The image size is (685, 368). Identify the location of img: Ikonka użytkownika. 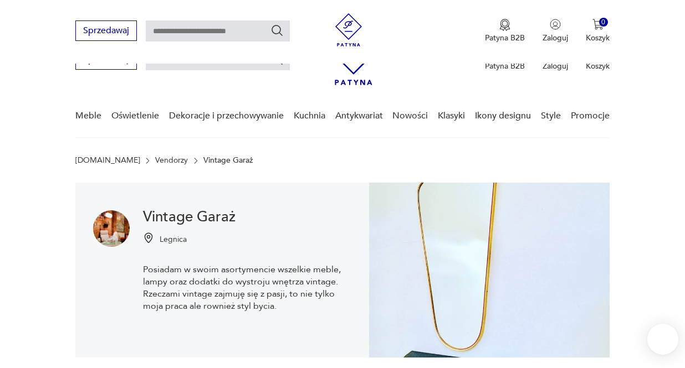
(555, 24).